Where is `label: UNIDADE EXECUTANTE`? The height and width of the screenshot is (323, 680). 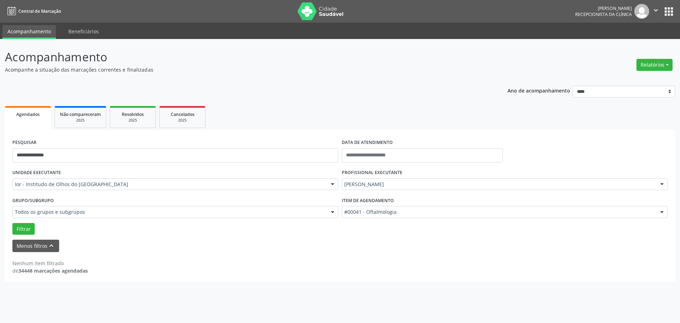 label: UNIDADE EXECUTANTE is located at coordinates (36, 173).